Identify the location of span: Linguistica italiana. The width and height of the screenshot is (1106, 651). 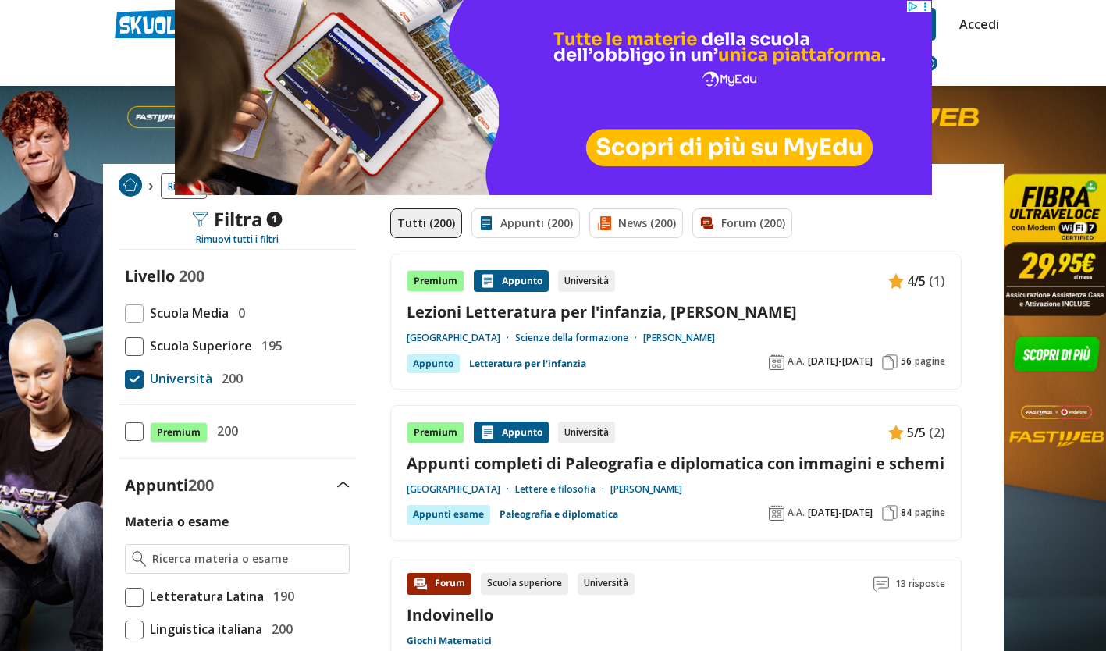
(203, 629).